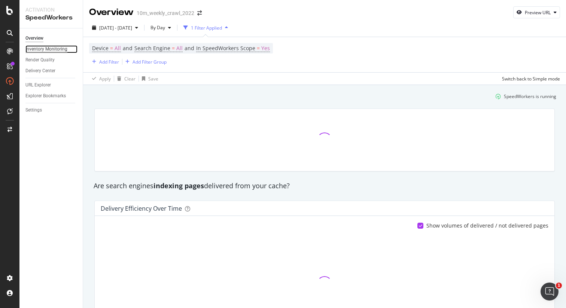 The image size is (566, 308). I want to click on div: 10m_weekly_crawl_2022, so click(165, 13).